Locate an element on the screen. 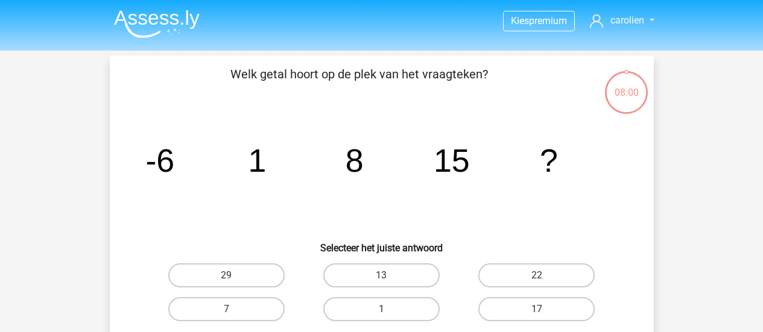 This screenshot has width=763, height=332. span: premium is located at coordinates (547, 21).